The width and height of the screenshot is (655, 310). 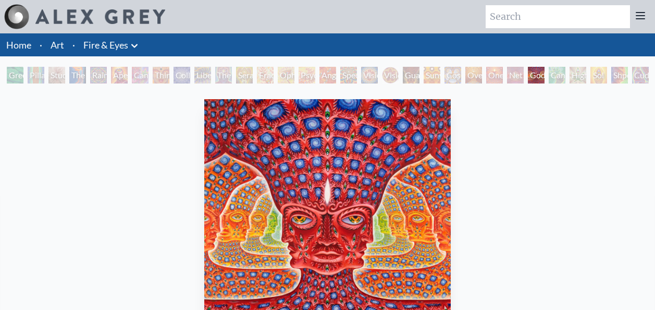 What do you see at coordinates (370, 75) in the screenshot?
I see `div: Vision Crystal` at bounding box center [370, 75].